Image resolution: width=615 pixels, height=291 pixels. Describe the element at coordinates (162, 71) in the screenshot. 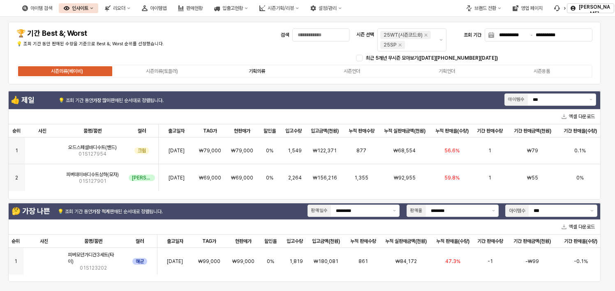

I see `div: 시즌의류(토들러)` at that location.